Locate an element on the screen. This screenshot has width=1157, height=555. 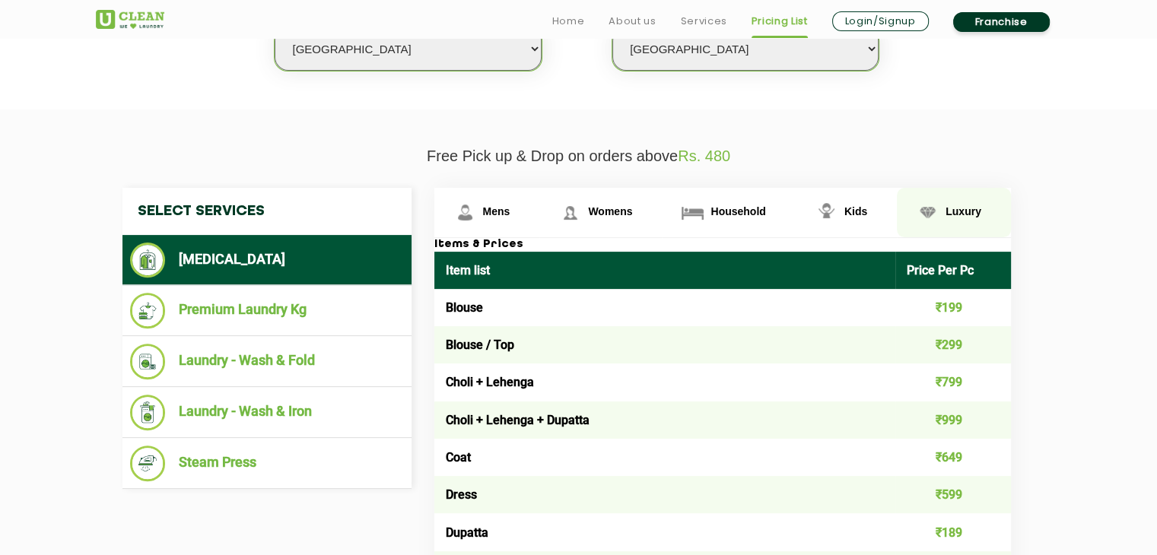
td: ₹199 is located at coordinates (953, 307).